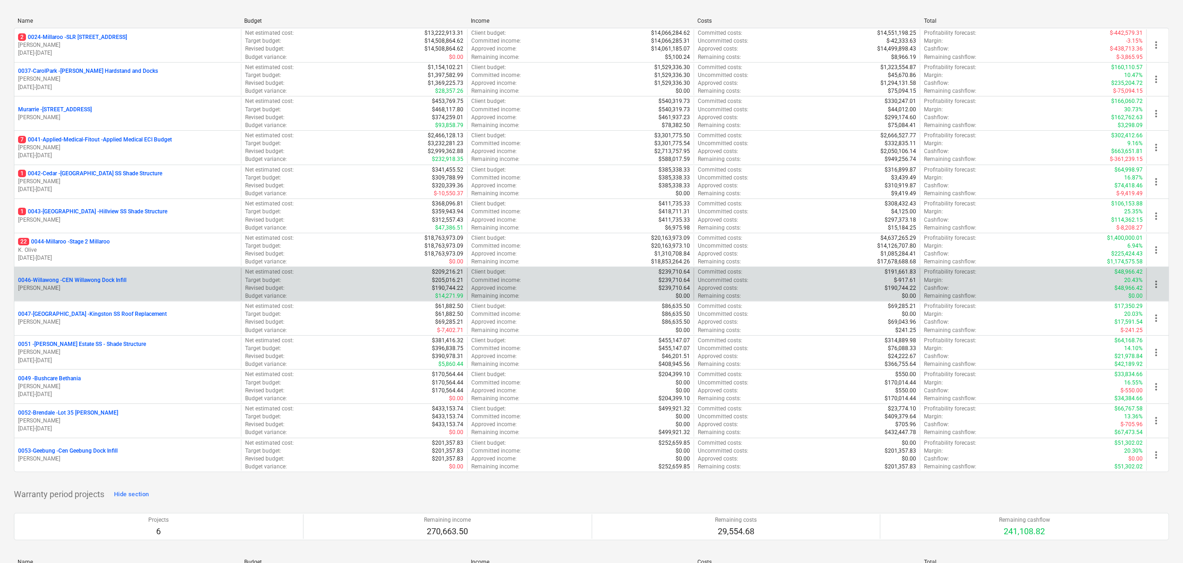  What do you see at coordinates (897, 261) in the screenshot?
I see `p: $17,678,688.68` at bounding box center [897, 261].